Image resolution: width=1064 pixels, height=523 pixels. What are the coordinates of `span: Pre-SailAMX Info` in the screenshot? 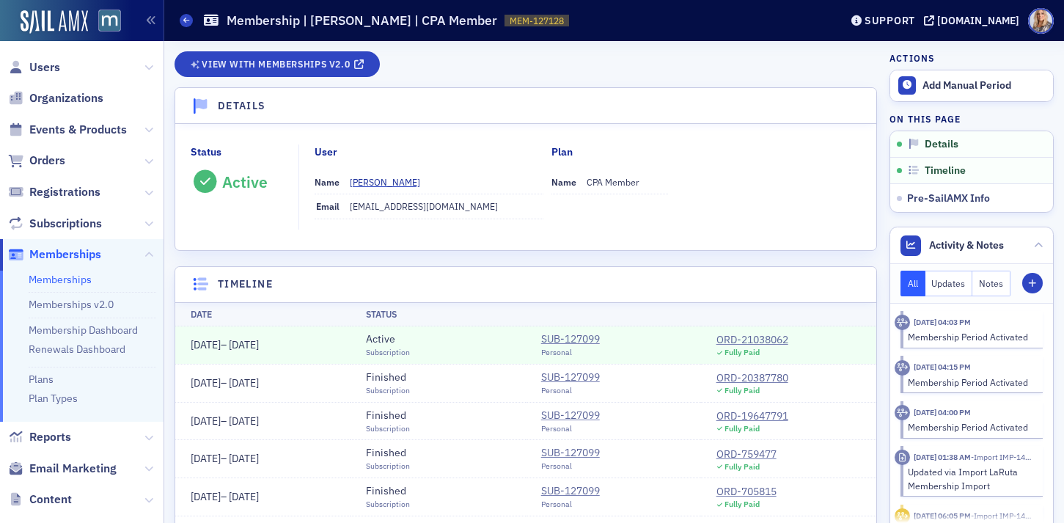 It's located at (948, 198).